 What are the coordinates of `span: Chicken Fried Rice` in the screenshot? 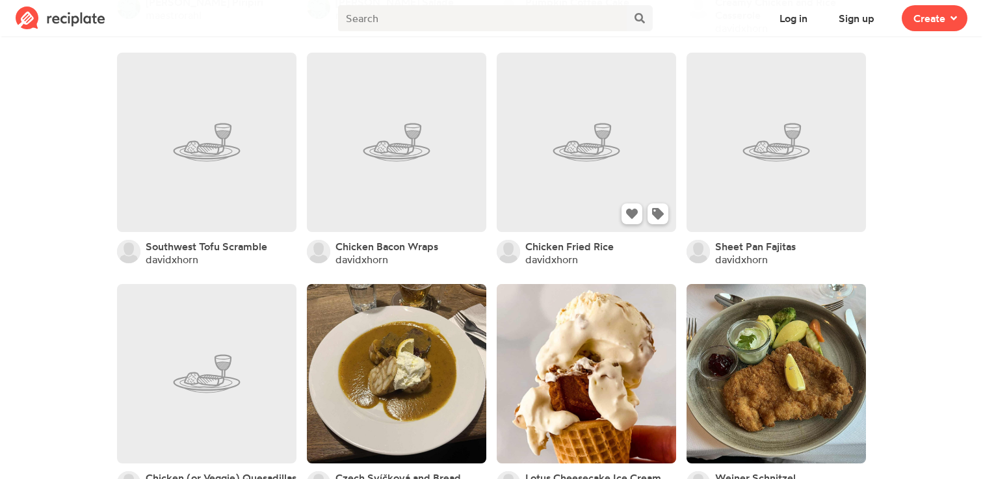 It's located at (570, 246).